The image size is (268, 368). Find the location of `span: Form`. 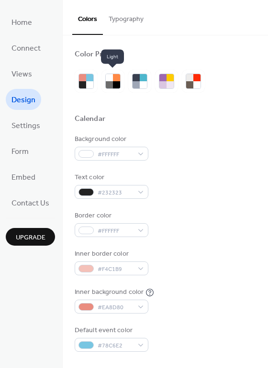

span: Form is located at coordinates (20, 152).